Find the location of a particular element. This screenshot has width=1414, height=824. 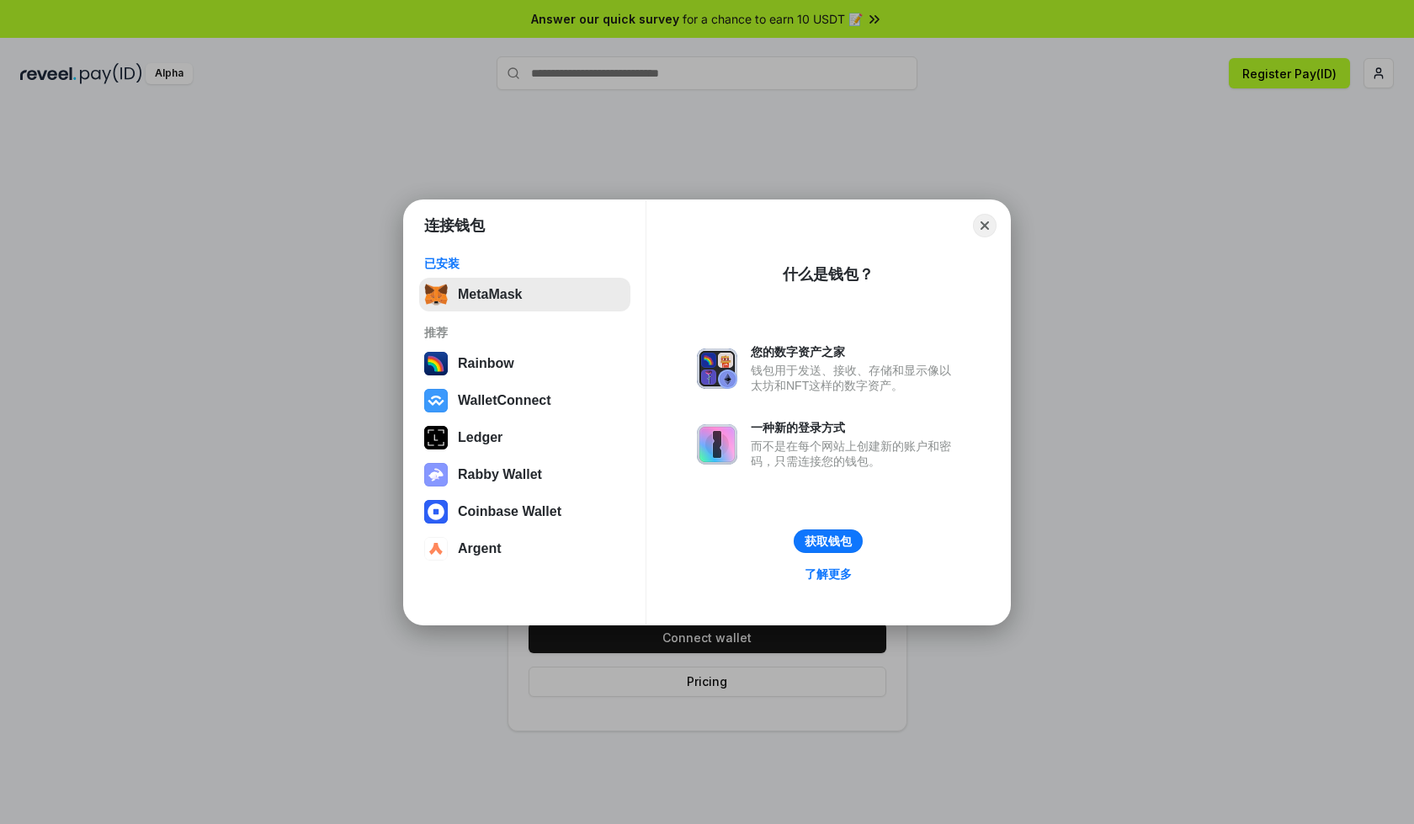

button: Argent is located at coordinates (524, 549).